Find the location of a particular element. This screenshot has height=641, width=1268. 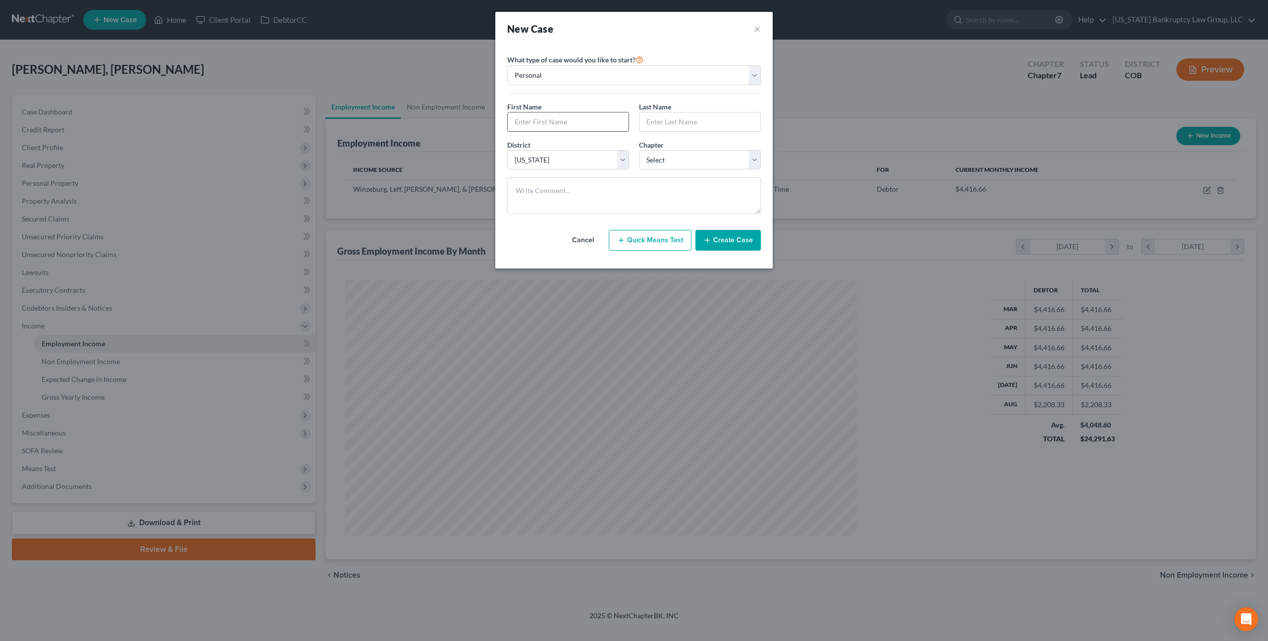

div: Open Intercom Messenger is located at coordinates (1246, 619).